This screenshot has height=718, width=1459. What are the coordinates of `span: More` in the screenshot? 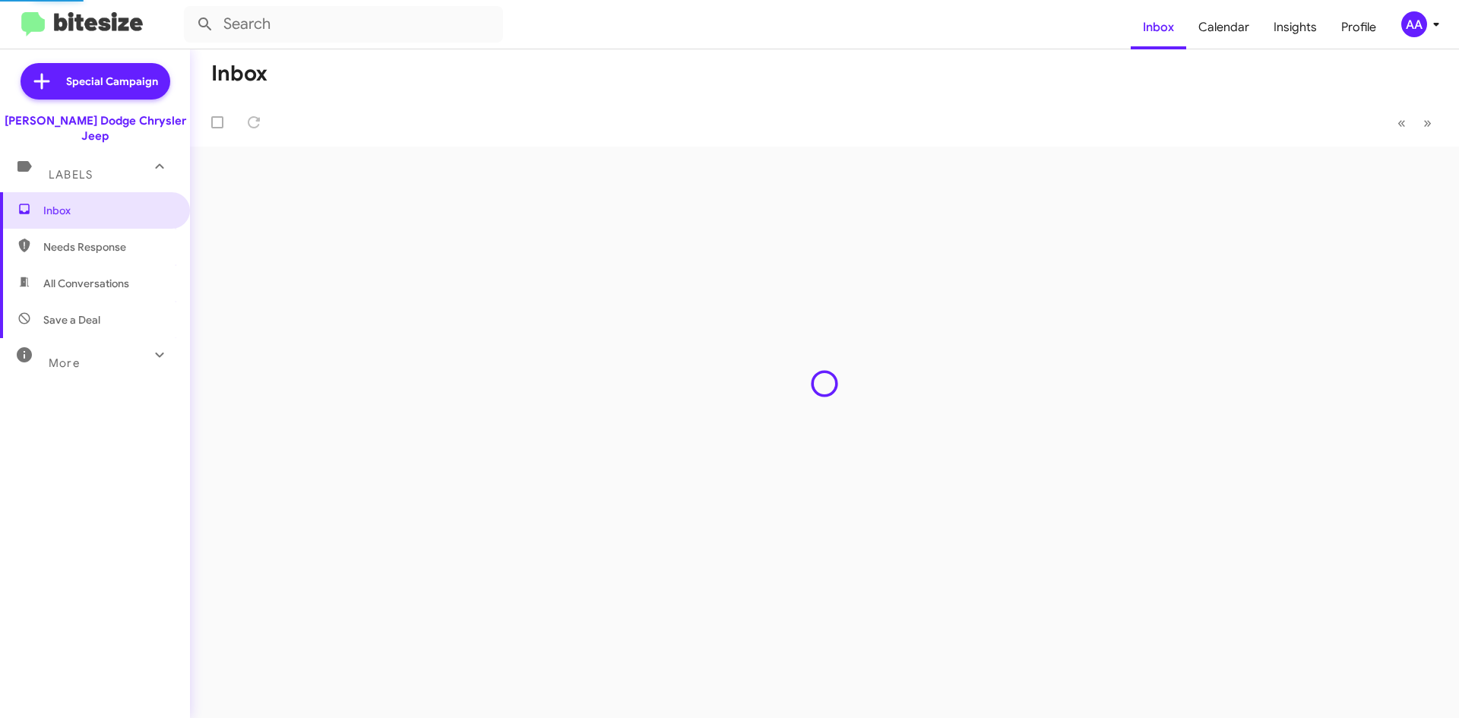 It's located at (64, 363).